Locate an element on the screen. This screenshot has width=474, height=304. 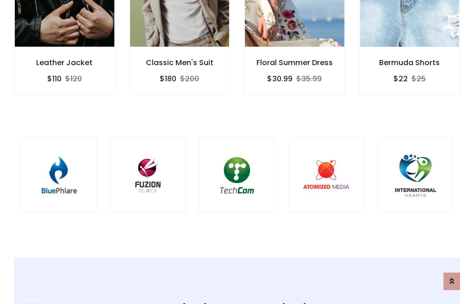
h6: Leather Jacket is located at coordinates (64, 62).